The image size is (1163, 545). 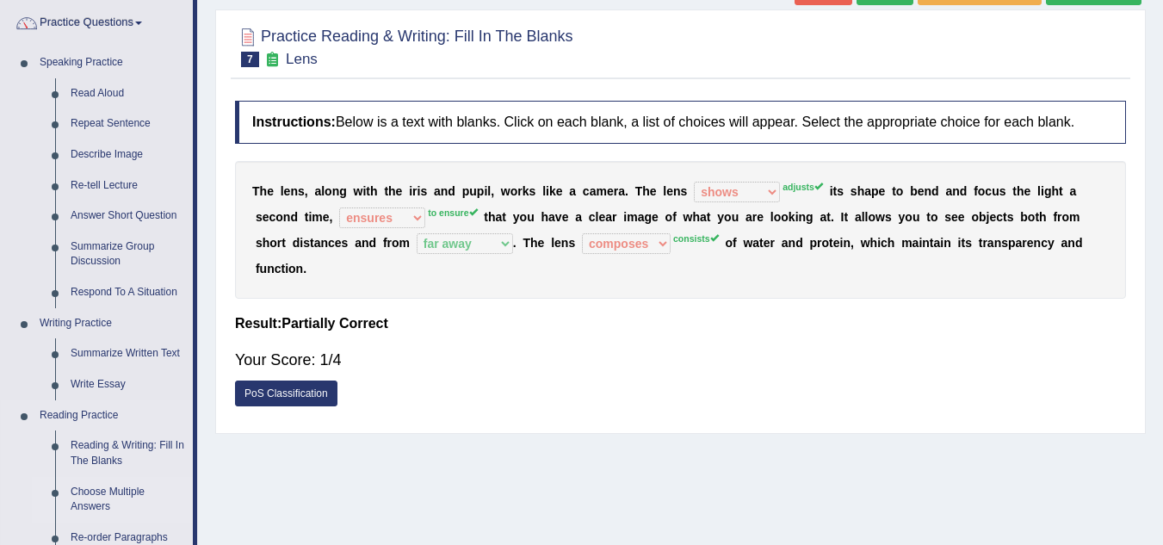 What do you see at coordinates (680, 360) in the screenshot?
I see `div: Your Score: 1/4` at bounding box center [680, 360].